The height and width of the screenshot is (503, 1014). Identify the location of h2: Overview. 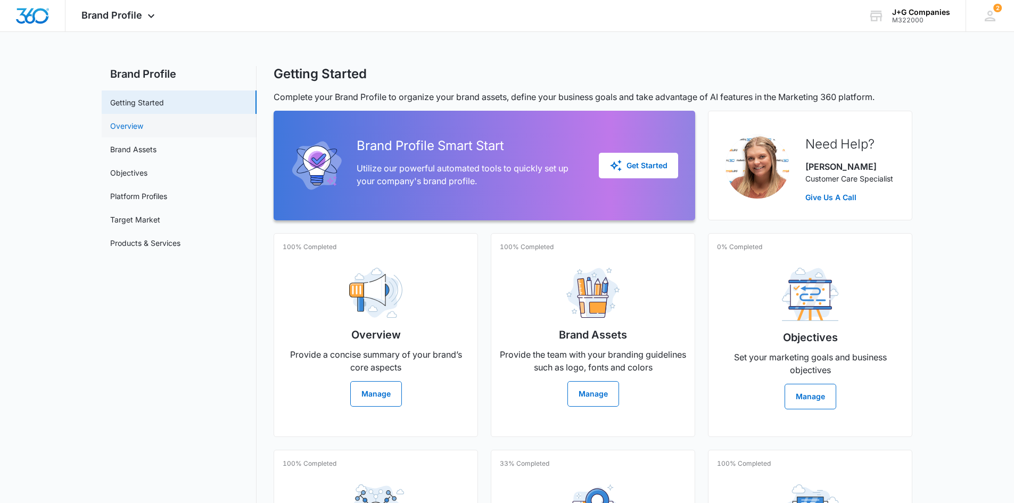
(376, 335).